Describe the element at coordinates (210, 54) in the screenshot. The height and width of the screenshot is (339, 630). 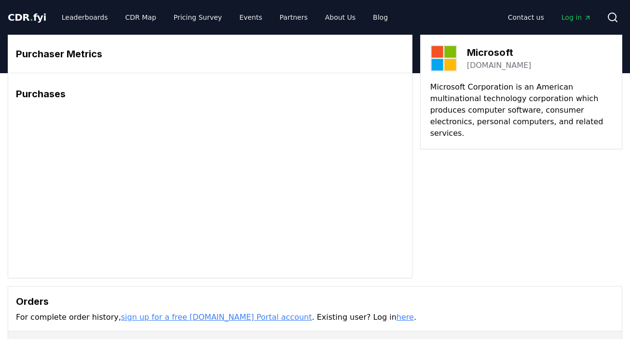
I see `h3: Purchaser Metrics` at that location.